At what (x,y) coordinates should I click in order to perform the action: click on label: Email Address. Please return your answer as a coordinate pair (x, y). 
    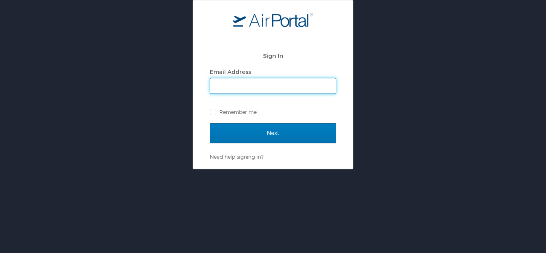
    Looking at the image, I should click on (230, 71).